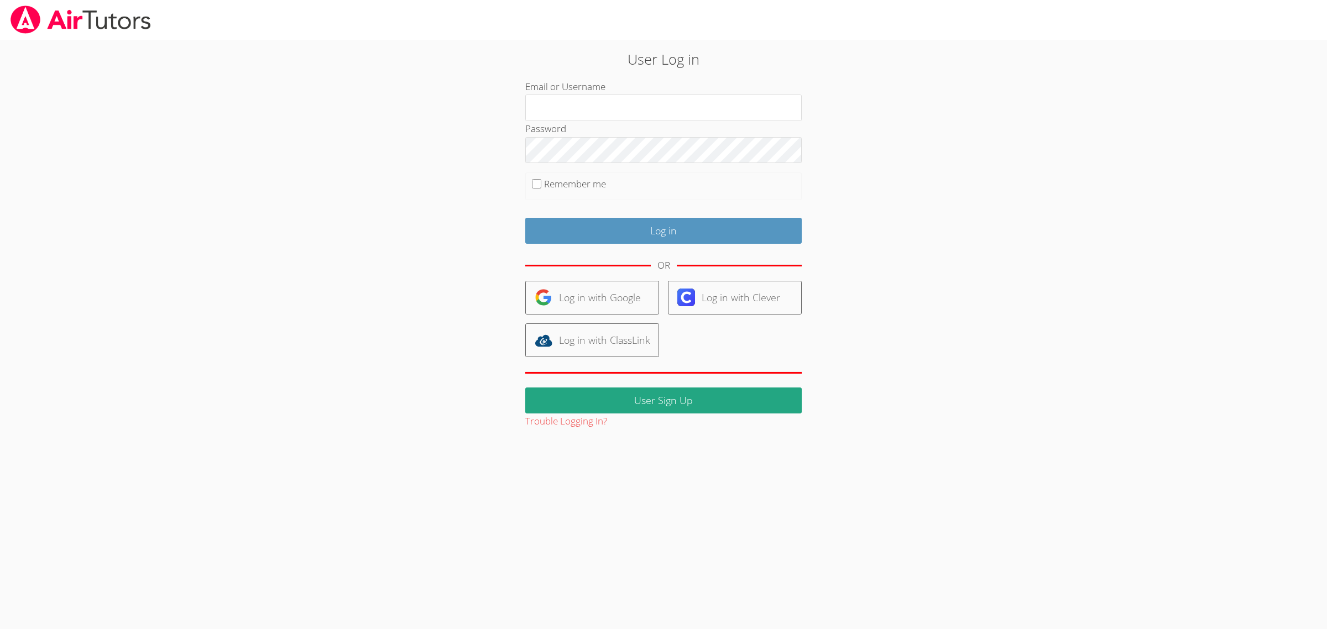  I want to click on label: Email or Username, so click(565, 86).